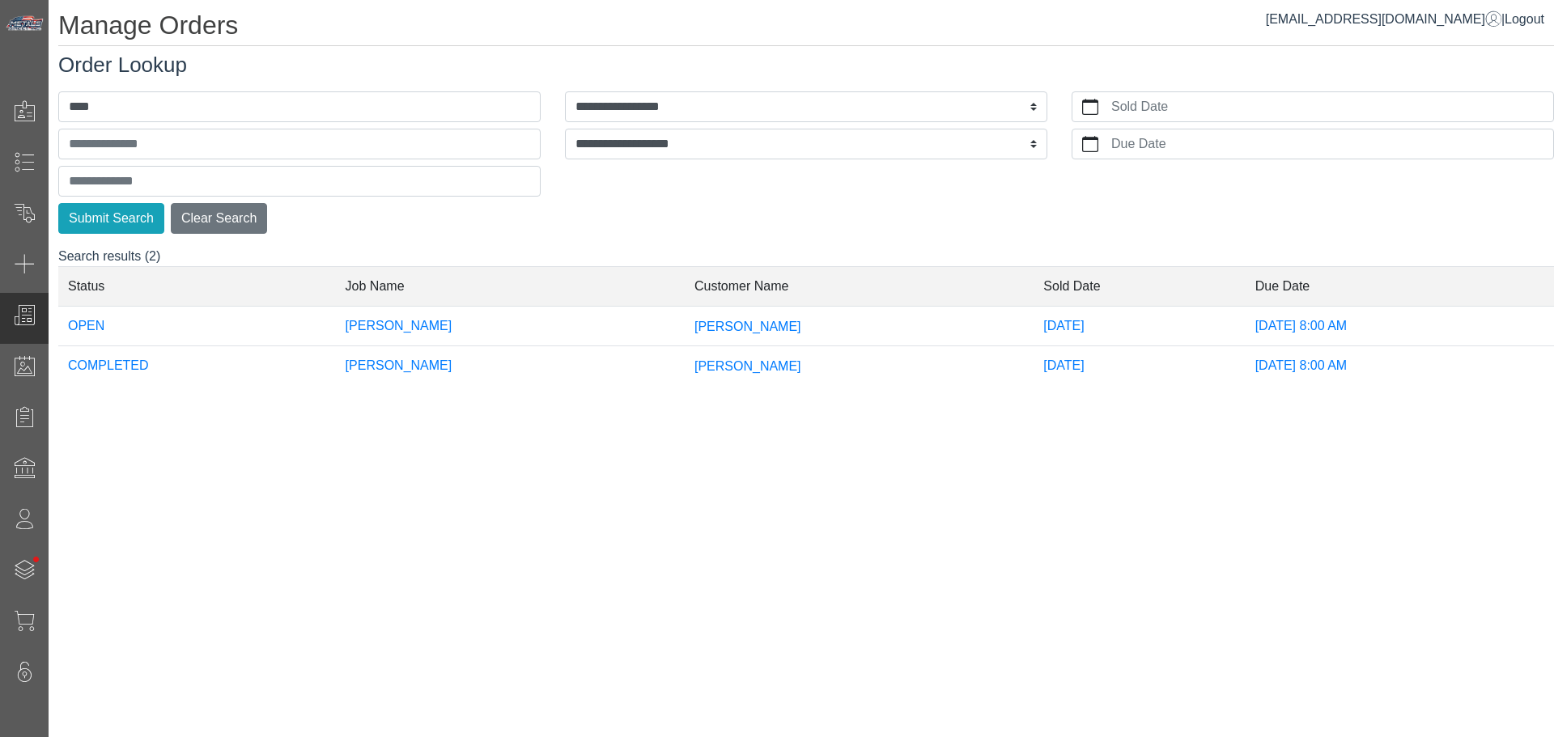 This screenshot has height=737, width=1554. Describe the element at coordinates (806, 323) in the screenshot. I see `div: Search results (2)` at that location.